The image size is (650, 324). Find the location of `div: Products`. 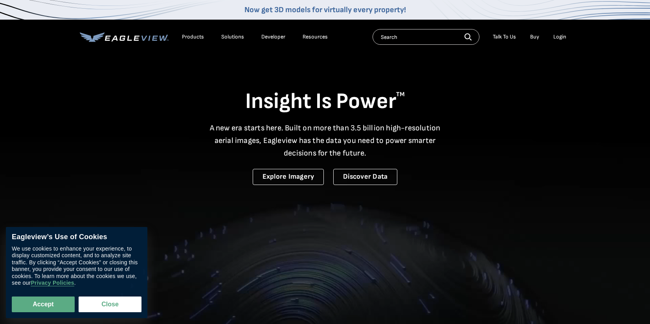

div: Products is located at coordinates (193, 37).